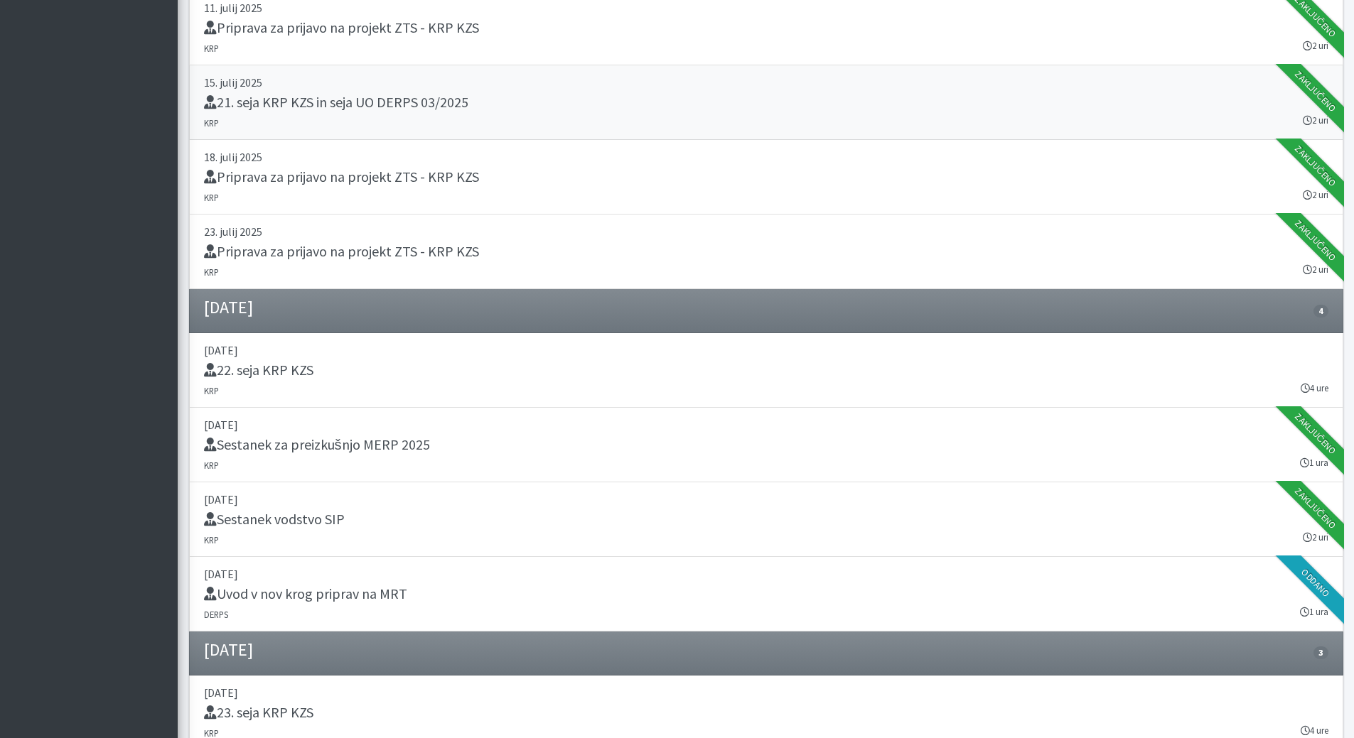 The width and height of the screenshot is (1354, 738). What do you see at coordinates (216, 615) in the screenshot?
I see `small: DERPS` at bounding box center [216, 615].